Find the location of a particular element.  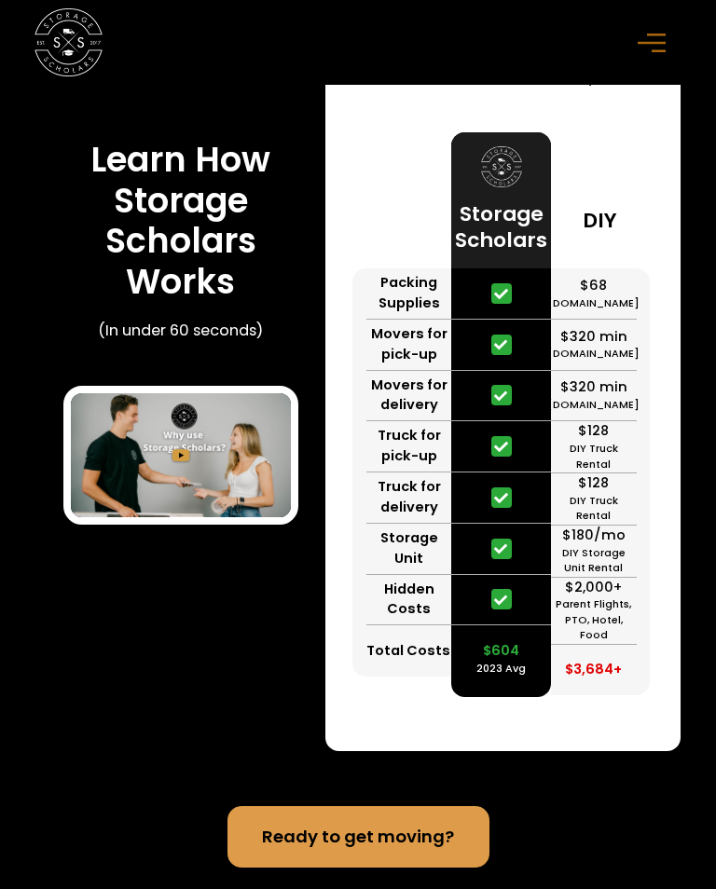

img: Storage Scholars - How it Works video. is located at coordinates (181, 455).